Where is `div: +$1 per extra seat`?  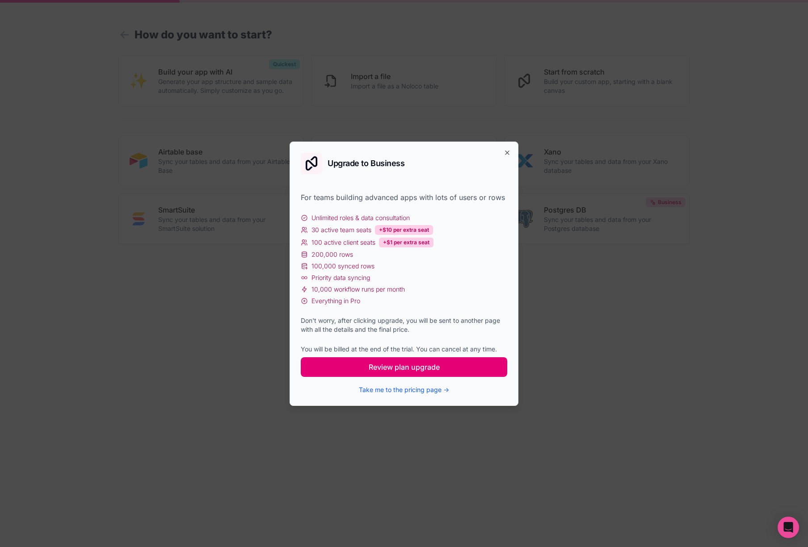
div: +$1 per extra seat is located at coordinates (406, 243).